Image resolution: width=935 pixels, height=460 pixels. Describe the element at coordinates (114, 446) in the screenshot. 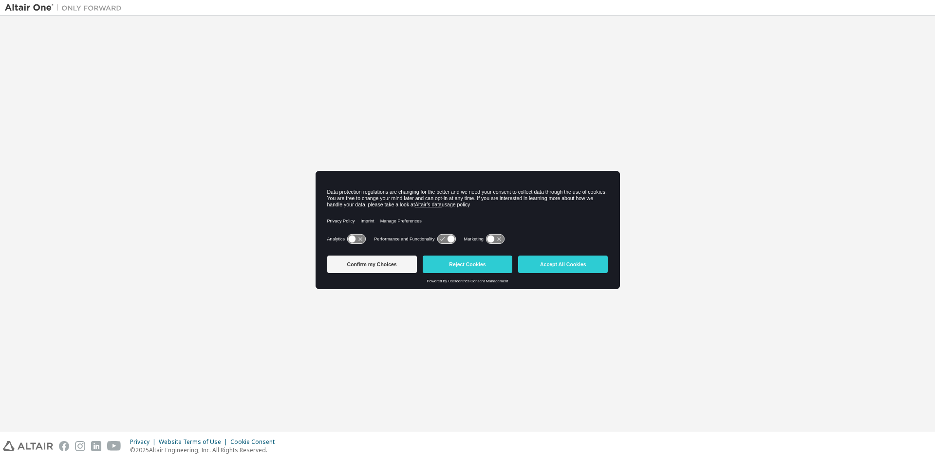

I see `img: youtube.svg` at that location.